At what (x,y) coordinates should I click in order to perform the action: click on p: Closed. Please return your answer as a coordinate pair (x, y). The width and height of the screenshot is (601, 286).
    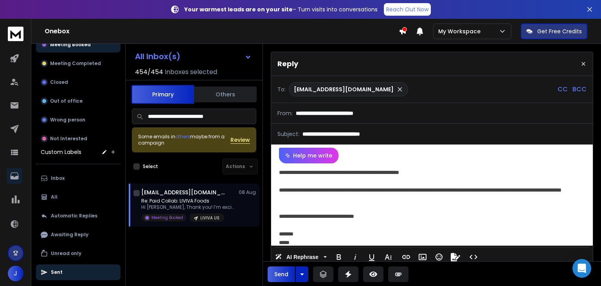
    Looking at the image, I should click on (59, 82).